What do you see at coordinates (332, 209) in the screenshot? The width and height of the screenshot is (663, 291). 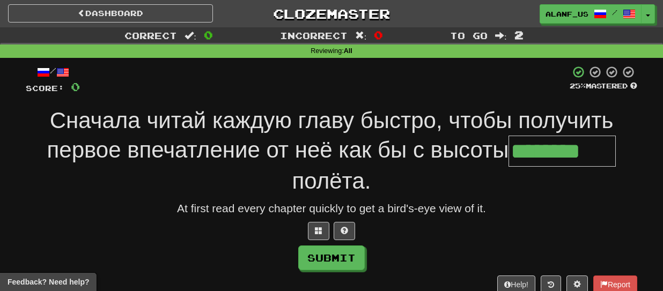 I see `div: At first read every chapter quickly to get a bird's-eye view of it.` at bounding box center [332, 209].